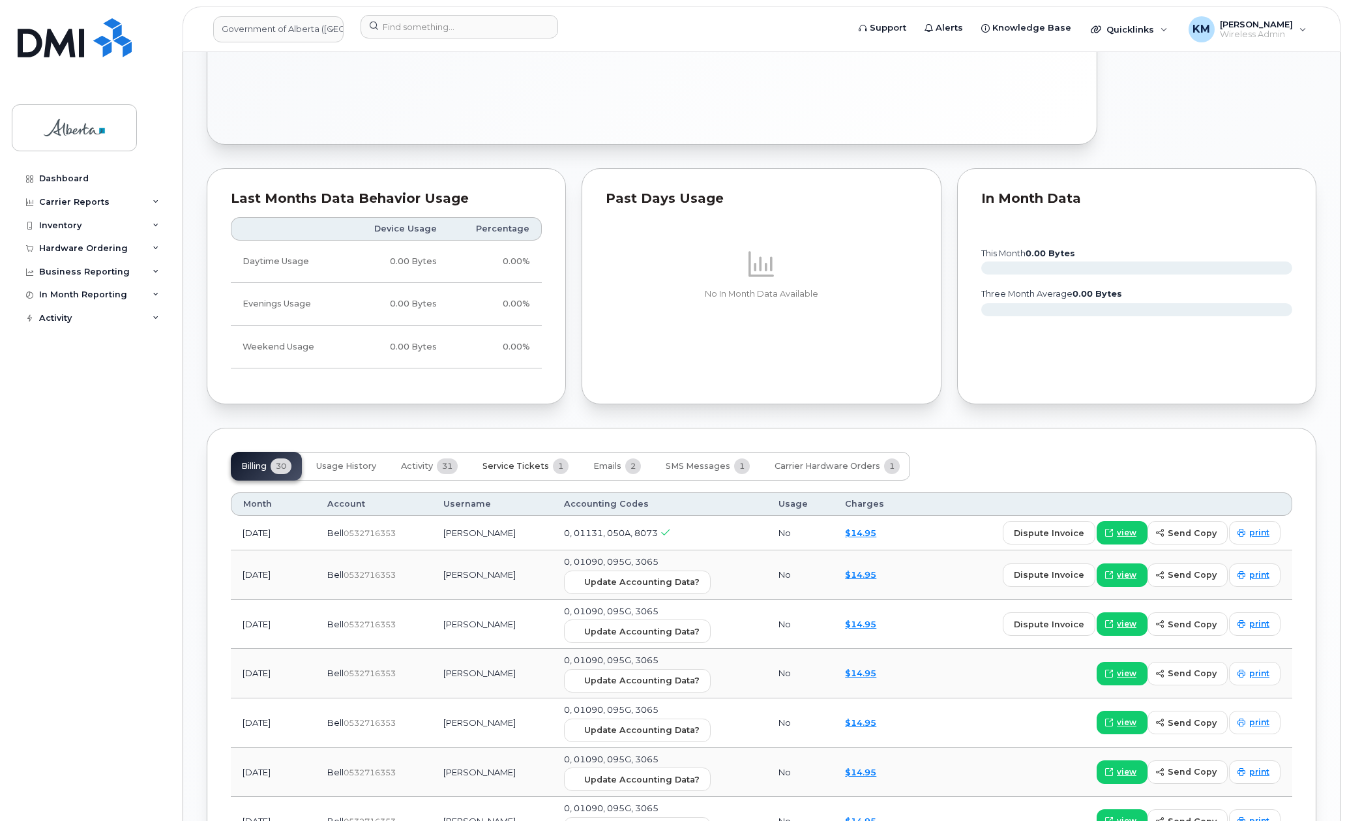  What do you see at coordinates (697, 466) in the screenshot?
I see `span: SMS Messages` at bounding box center [697, 466].